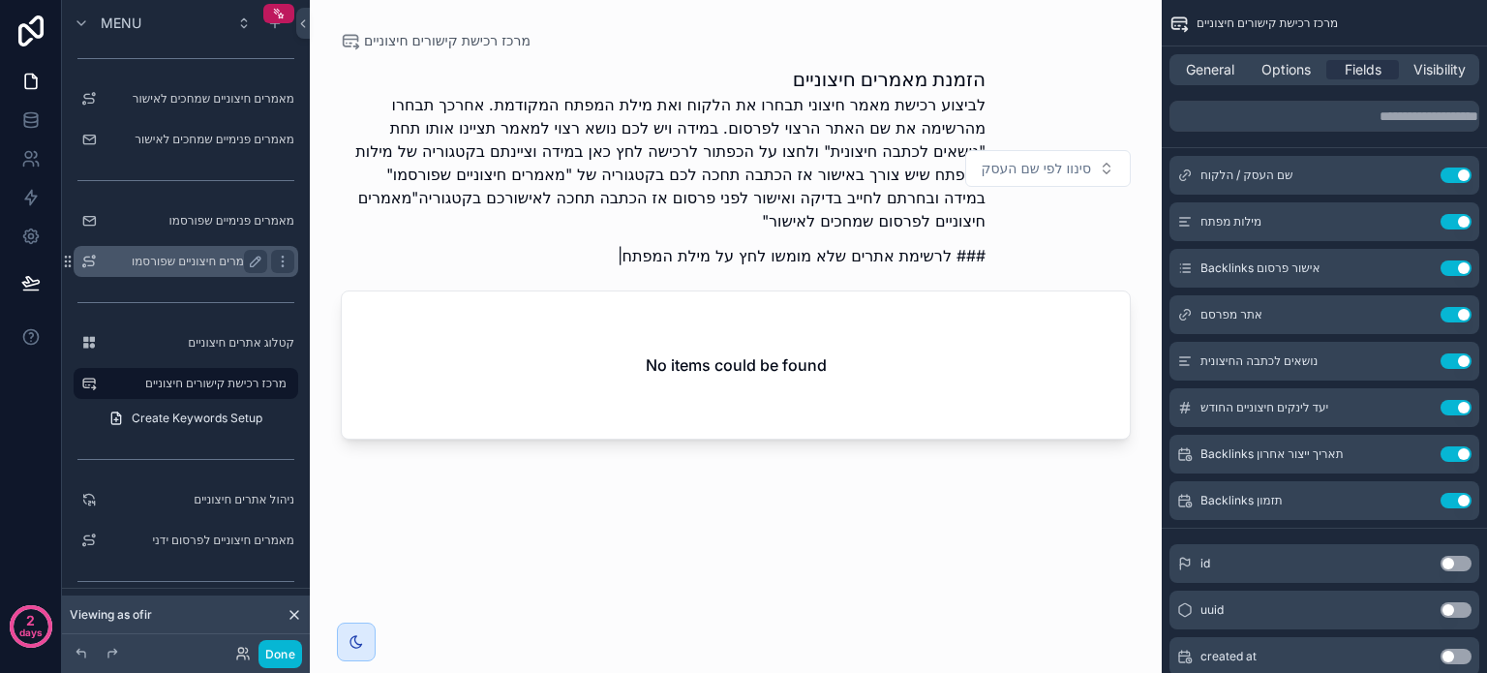 Image resolution: width=1487 pixels, height=673 pixels. What do you see at coordinates (1363, 70) in the screenshot?
I see `span: Fields` at bounding box center [1363, 70].